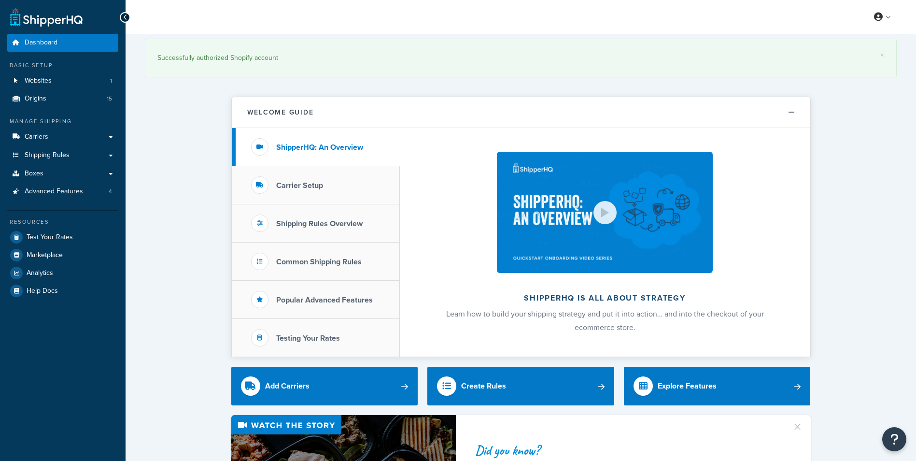 The height and width of the screenshot is (461, 916). What do you see at coordinates (605, 298) in the screenshot?
I see `h2: ShipperHQ is all about strategy` at bounding box center [605, 298].